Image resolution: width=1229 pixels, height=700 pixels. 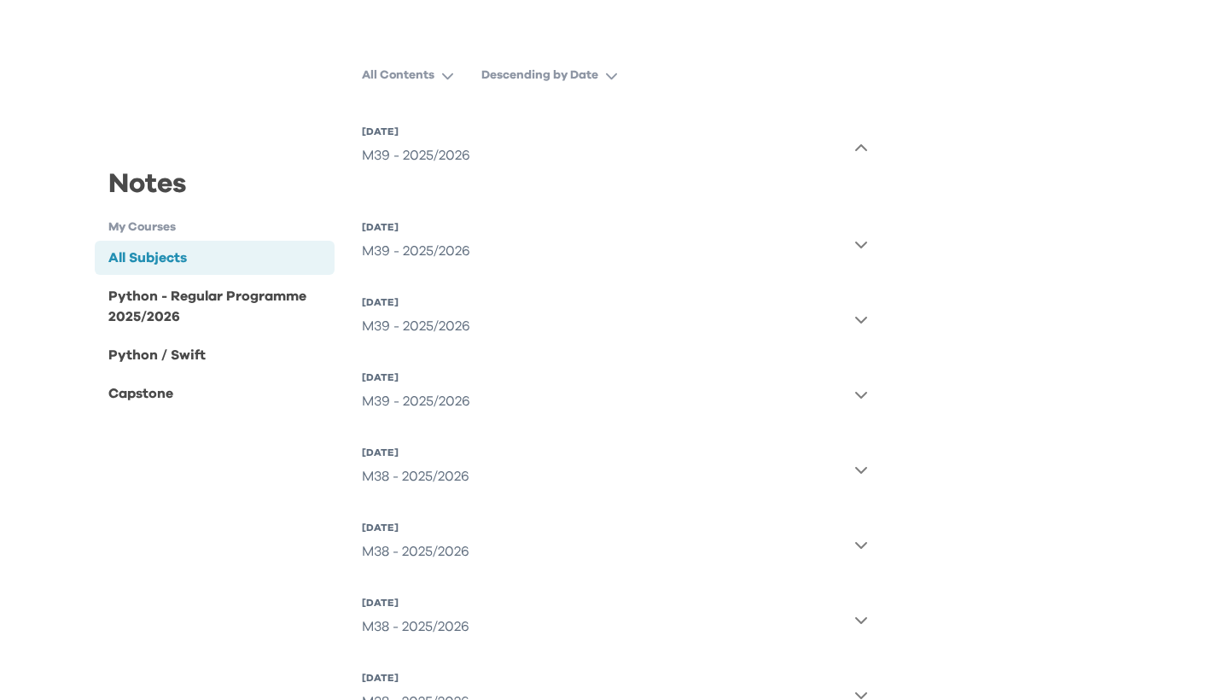 What do you see at coordinates (557, 75) in the screenshot?
I see `button: Descending by Date` at bounding box center [557, 75].